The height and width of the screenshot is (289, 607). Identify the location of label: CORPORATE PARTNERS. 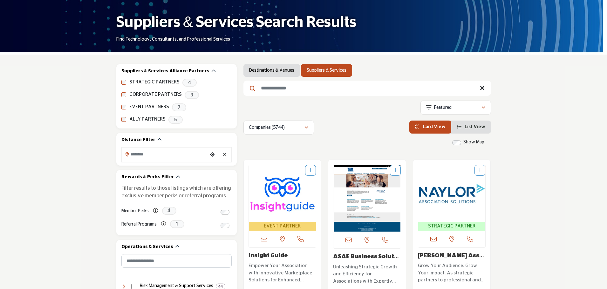
(155, 95).